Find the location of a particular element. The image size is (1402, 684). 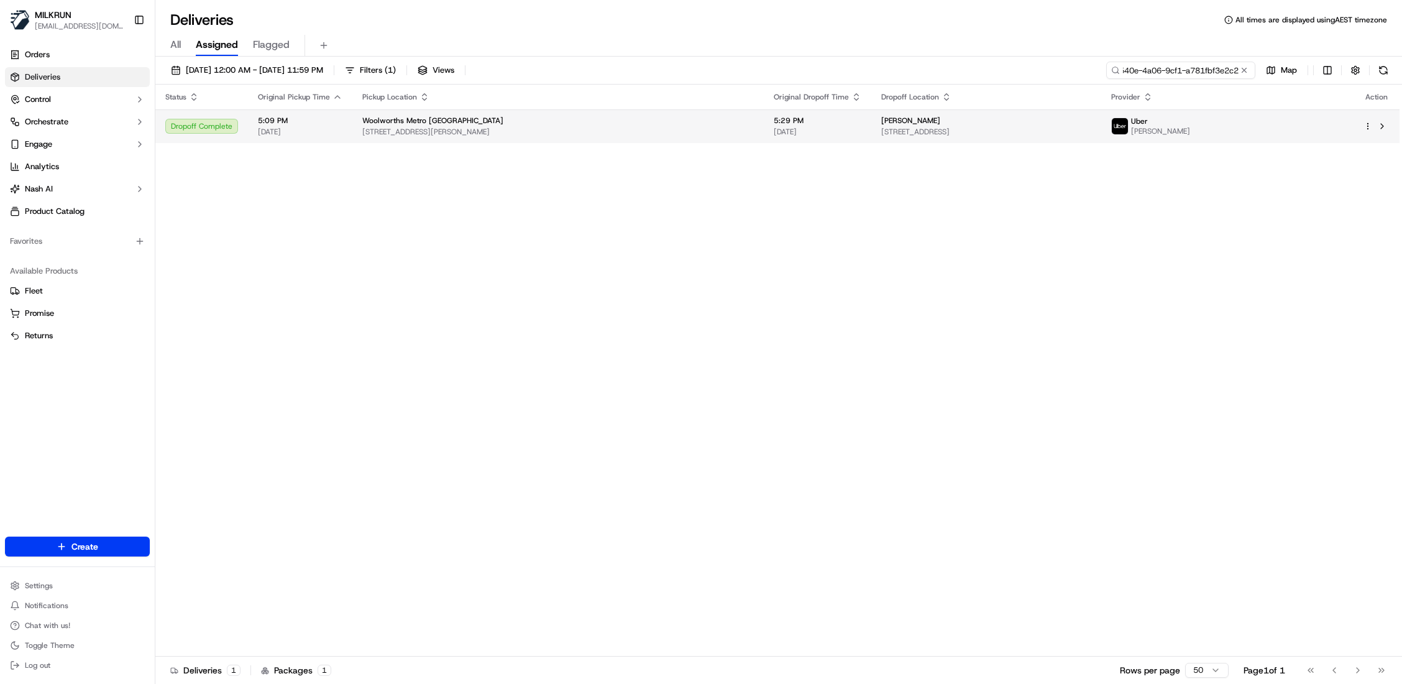

span: Engage is located at coordinates (39, 144).